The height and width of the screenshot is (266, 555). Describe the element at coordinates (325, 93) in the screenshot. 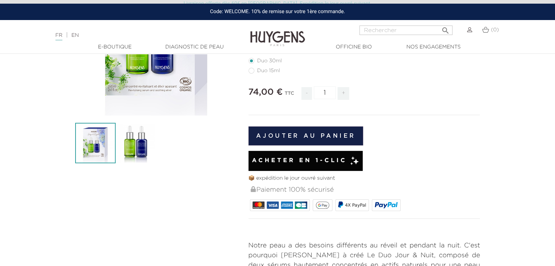

I see `input: Quantité` at that location.